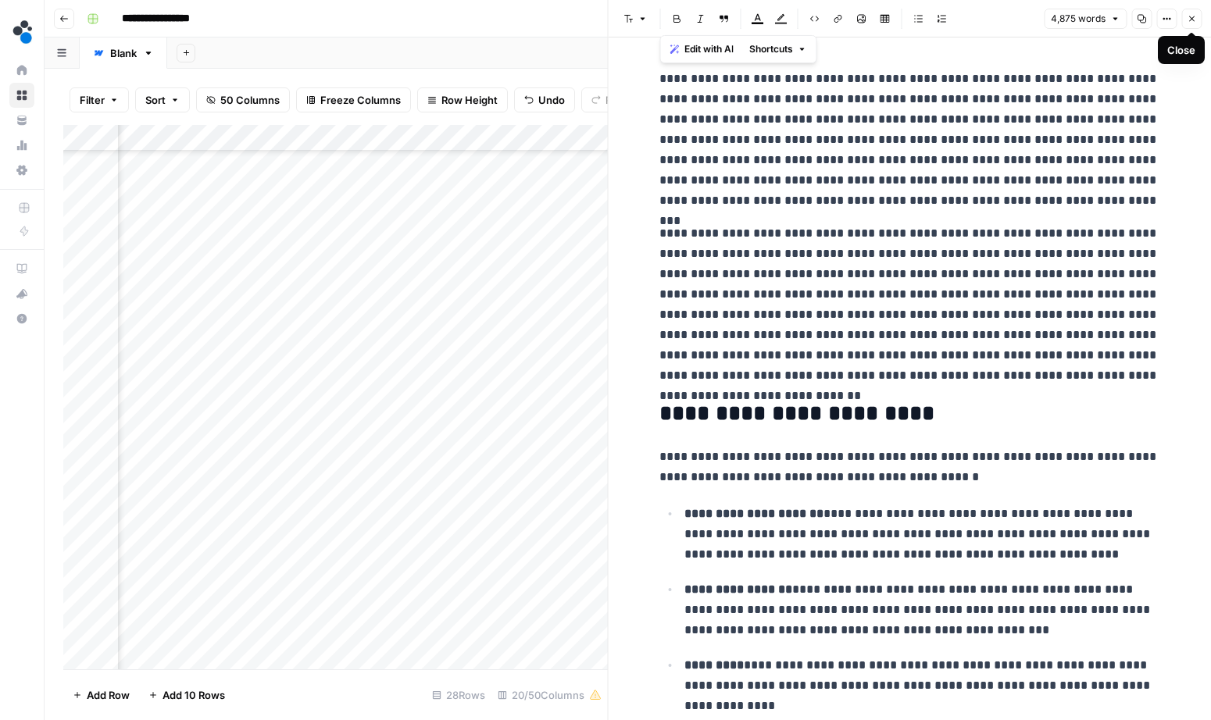 The image size is (1211, 720). Describe the element at coordinates (549, 695) in the screenshot. I see `div: 20/50 Columns` at that location.